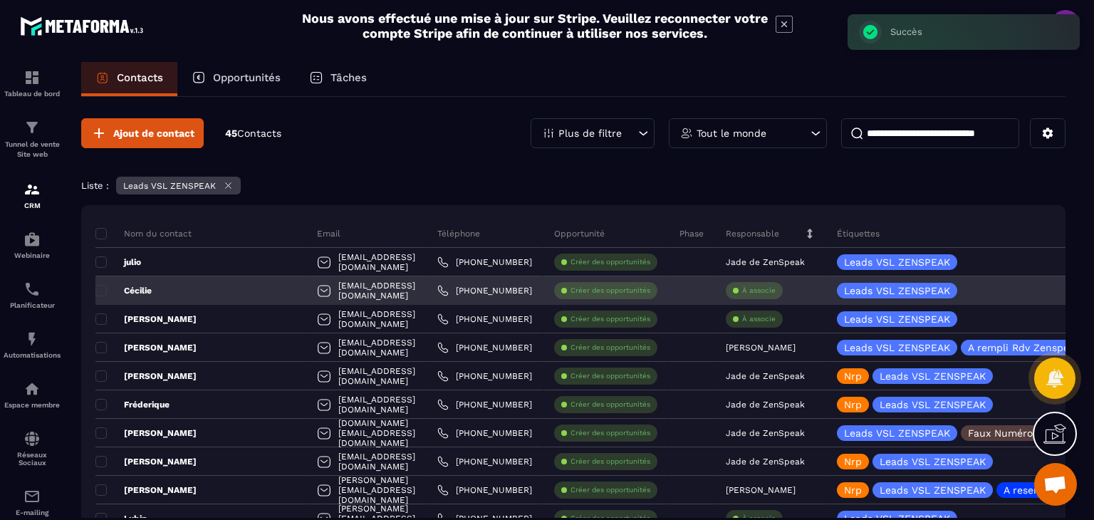 Image resolution: width=1094 pixels, height=520 pixels. What do you see at coordinates (32, 305) in the screenshot?
I see `p: Planificateur` at bounding box center [32, 305].